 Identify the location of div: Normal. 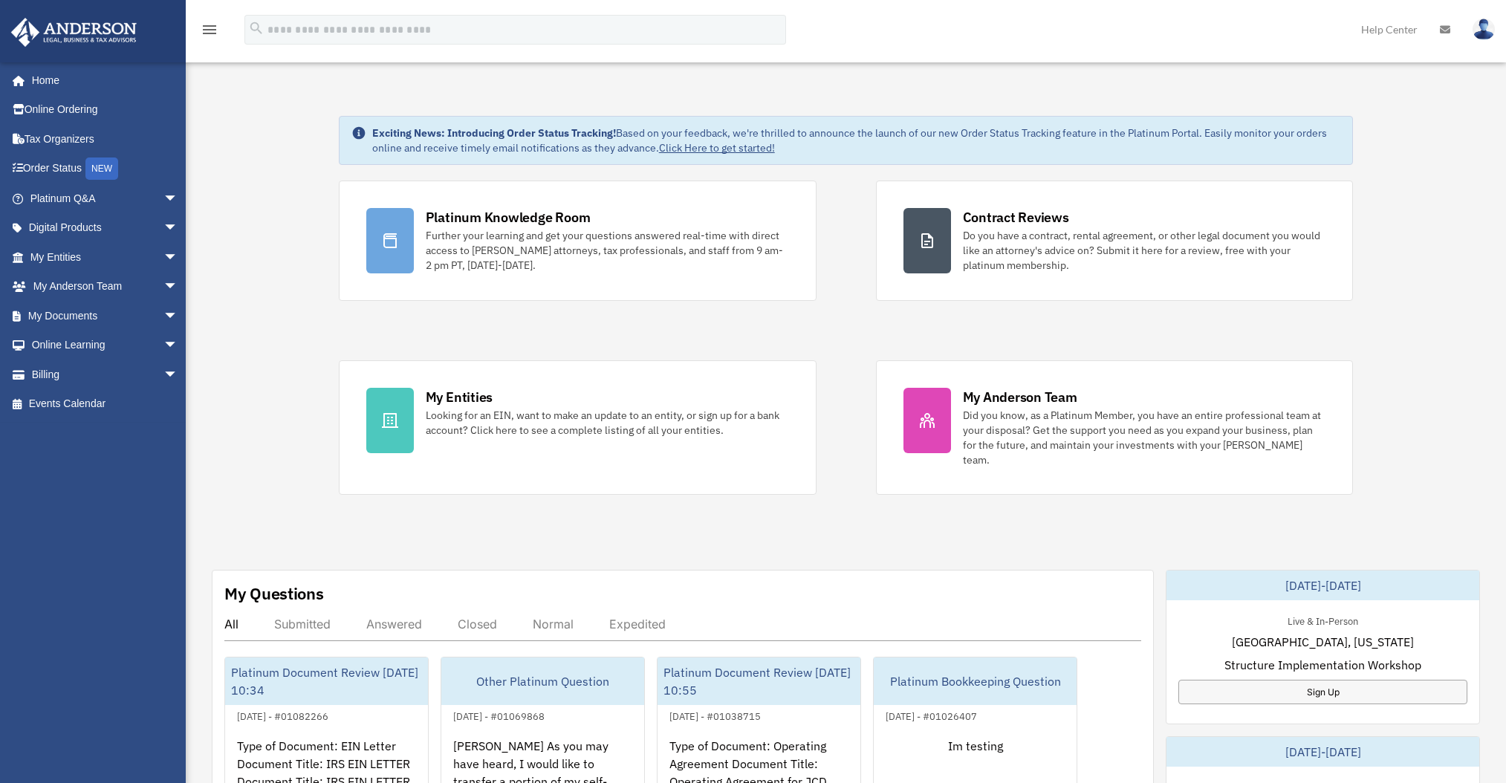
(553, 624).